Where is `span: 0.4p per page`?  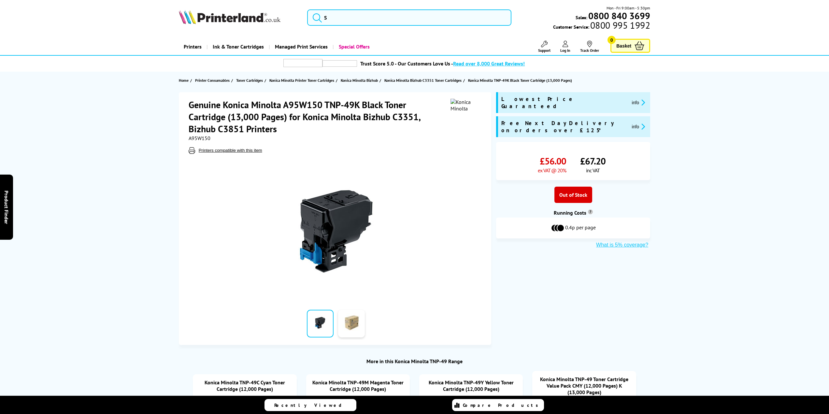 span: 0.4p per page is located at coordinates (580, 228).